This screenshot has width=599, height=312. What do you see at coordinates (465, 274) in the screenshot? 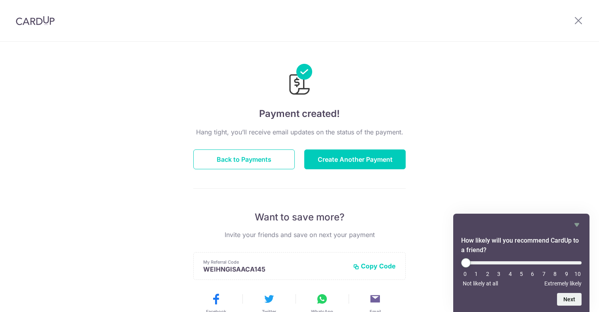
I see `li: 0` at bounding box center [465, 274].